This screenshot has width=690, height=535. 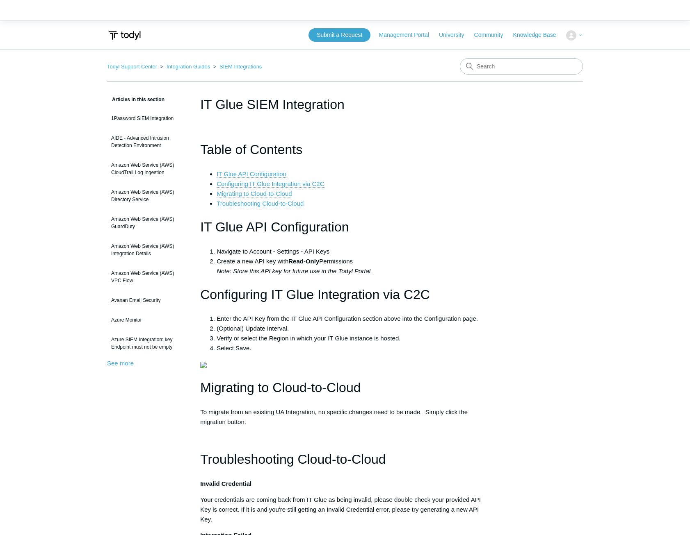 What do you see at coordinates (353, 329) in the screenshot?
I see `li: (Optional) Update Interval.` at bounding box center [353, 329].